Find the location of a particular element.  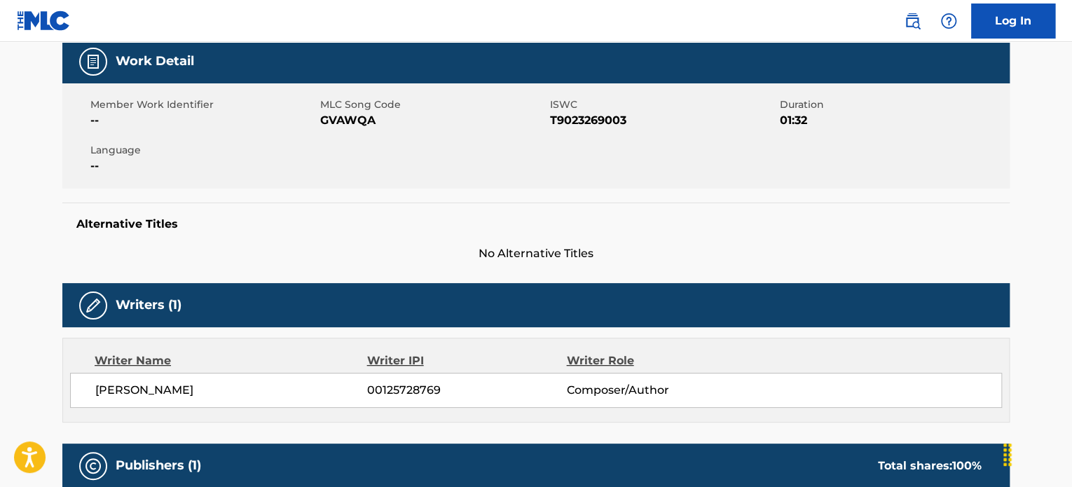

div: Writer Name is located at coordinates (230, 361).